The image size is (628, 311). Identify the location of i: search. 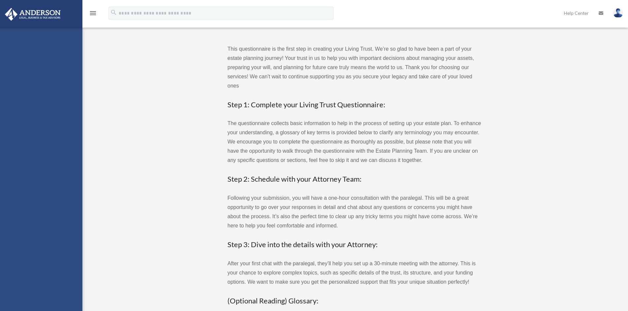
(114, 13).